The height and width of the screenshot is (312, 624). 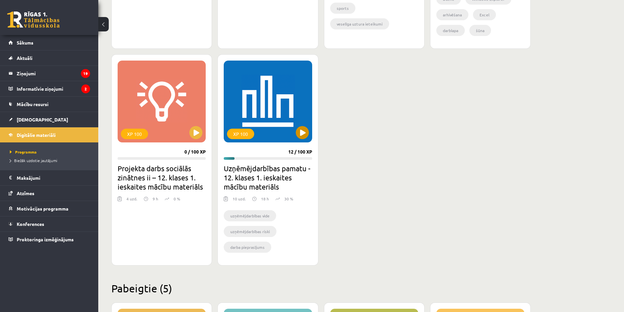 What do you see at coordinates (480, 30) in the screenshot?
I see `li: šūna` at bounding box center [480, 30].